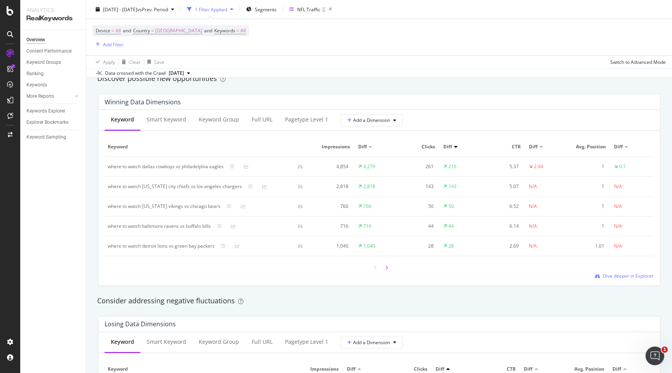 The height and width of the screenshot is (373, 672). Describe the element at coordinates (166, 167) in the screenshot. I see `div: where to watch dallas cowboys vs philadelphia eagles` at that location.